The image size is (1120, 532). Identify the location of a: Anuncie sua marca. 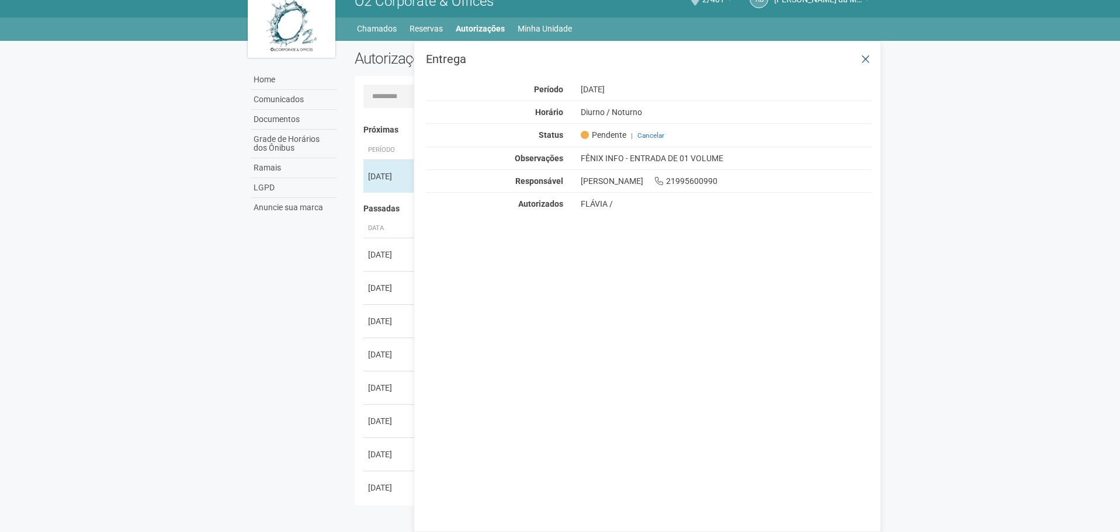
(294, 207).